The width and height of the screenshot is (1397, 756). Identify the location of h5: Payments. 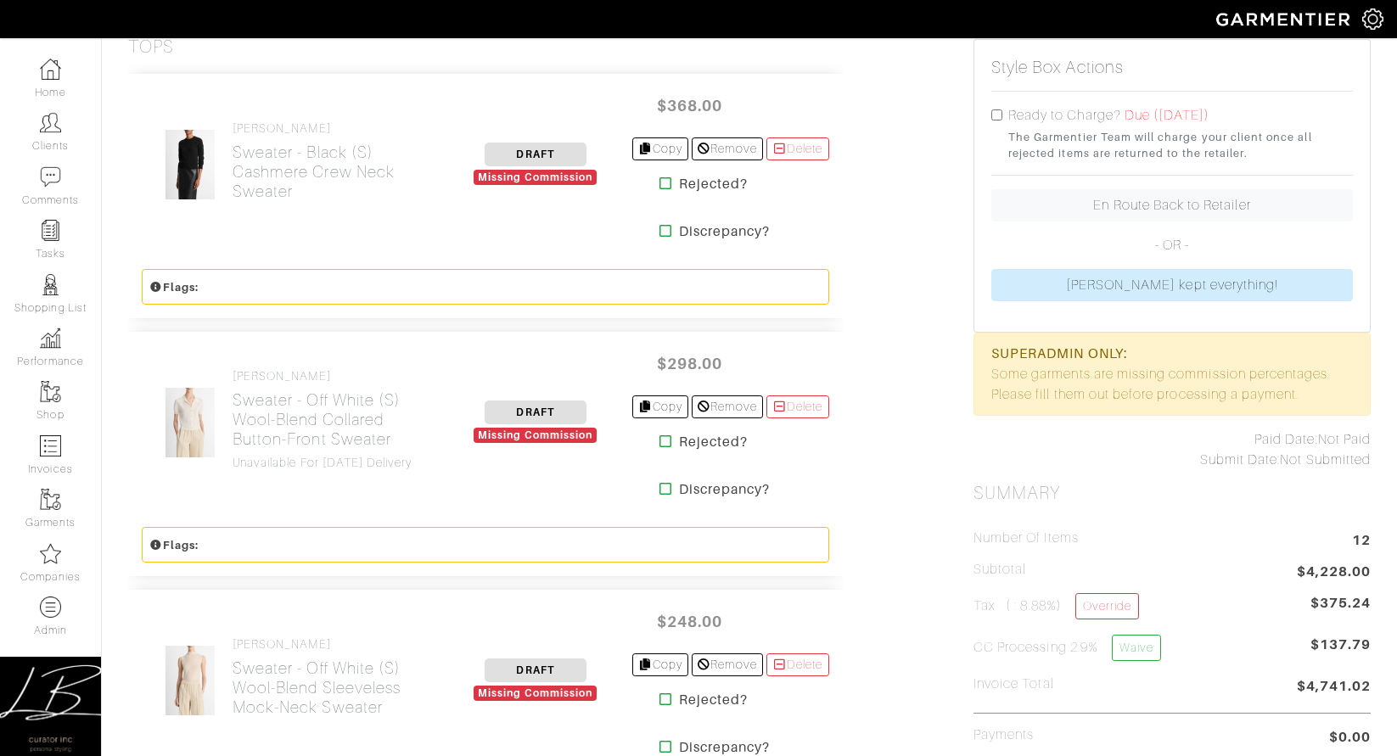
(1003, 735).